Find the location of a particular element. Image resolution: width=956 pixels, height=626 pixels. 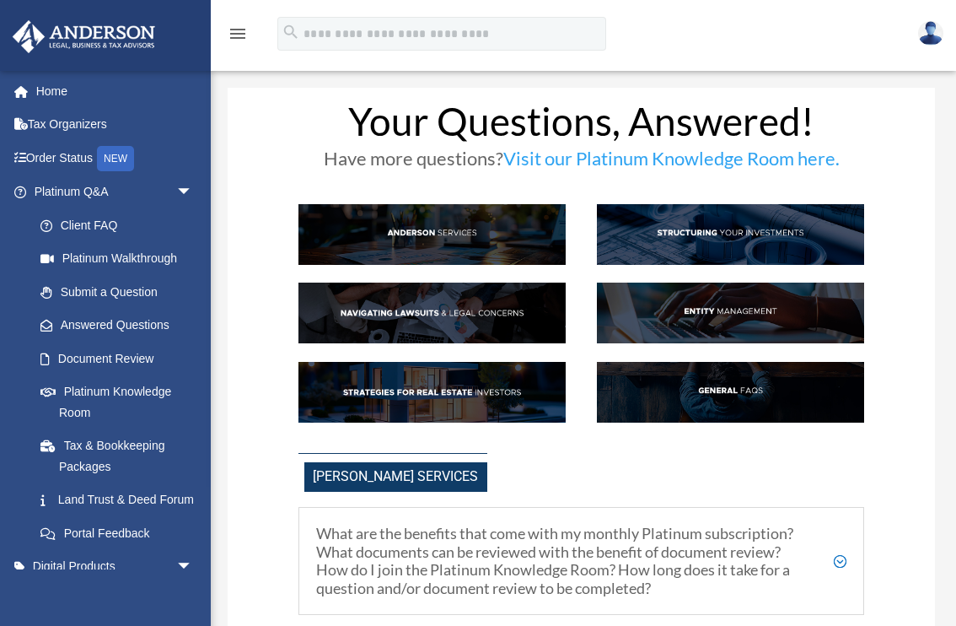

img: EntManag_hdr is located at coordinates (730, 313).